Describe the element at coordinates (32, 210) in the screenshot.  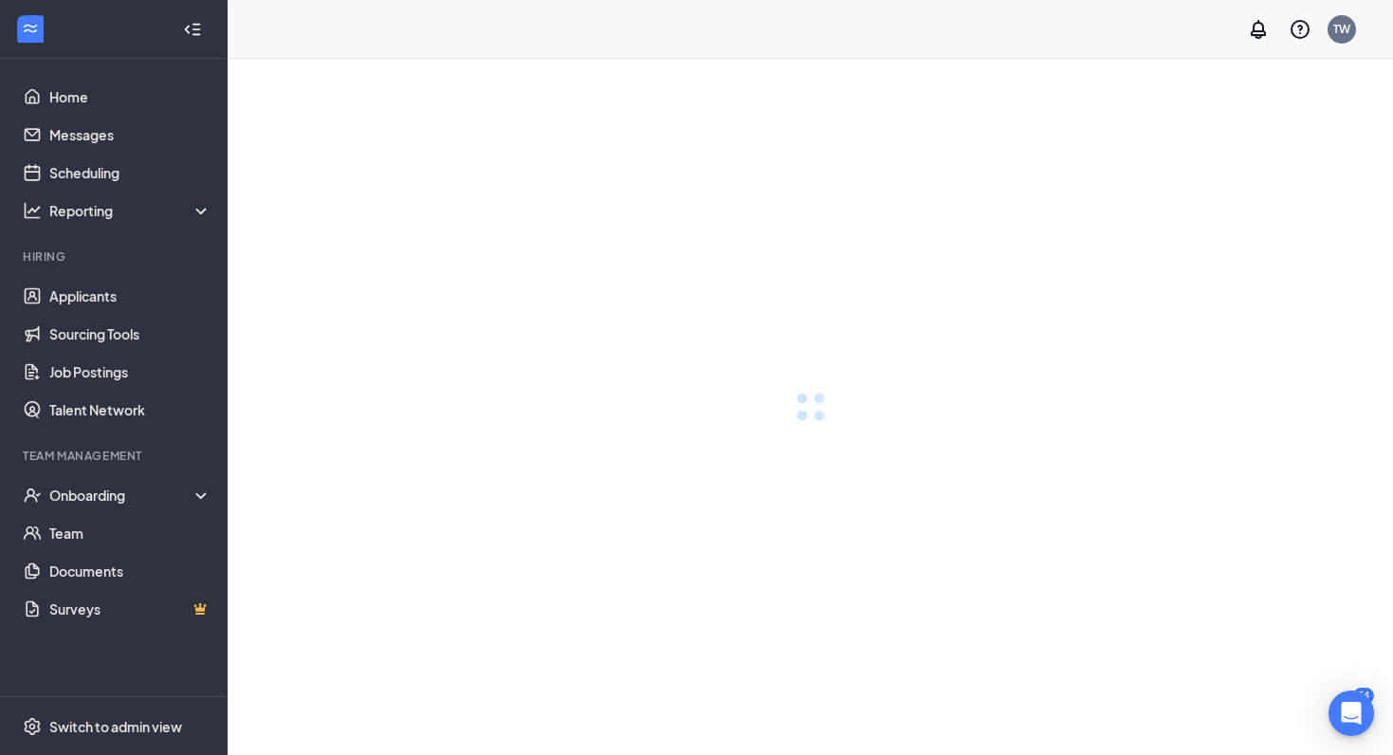
I see `svg: Analysis` at that location.